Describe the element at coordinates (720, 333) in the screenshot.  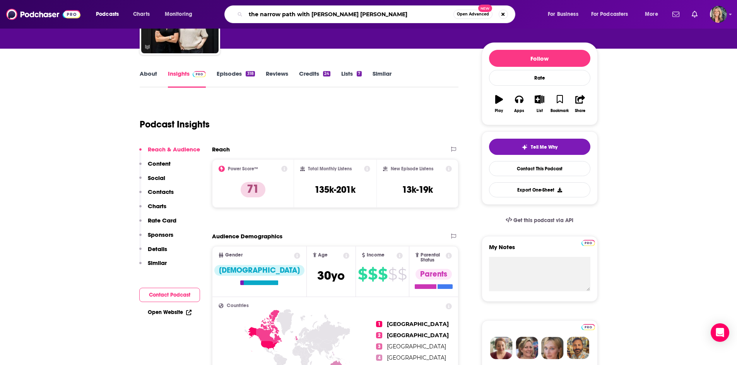
I see `div: Open Intercom Messenger` at that location.